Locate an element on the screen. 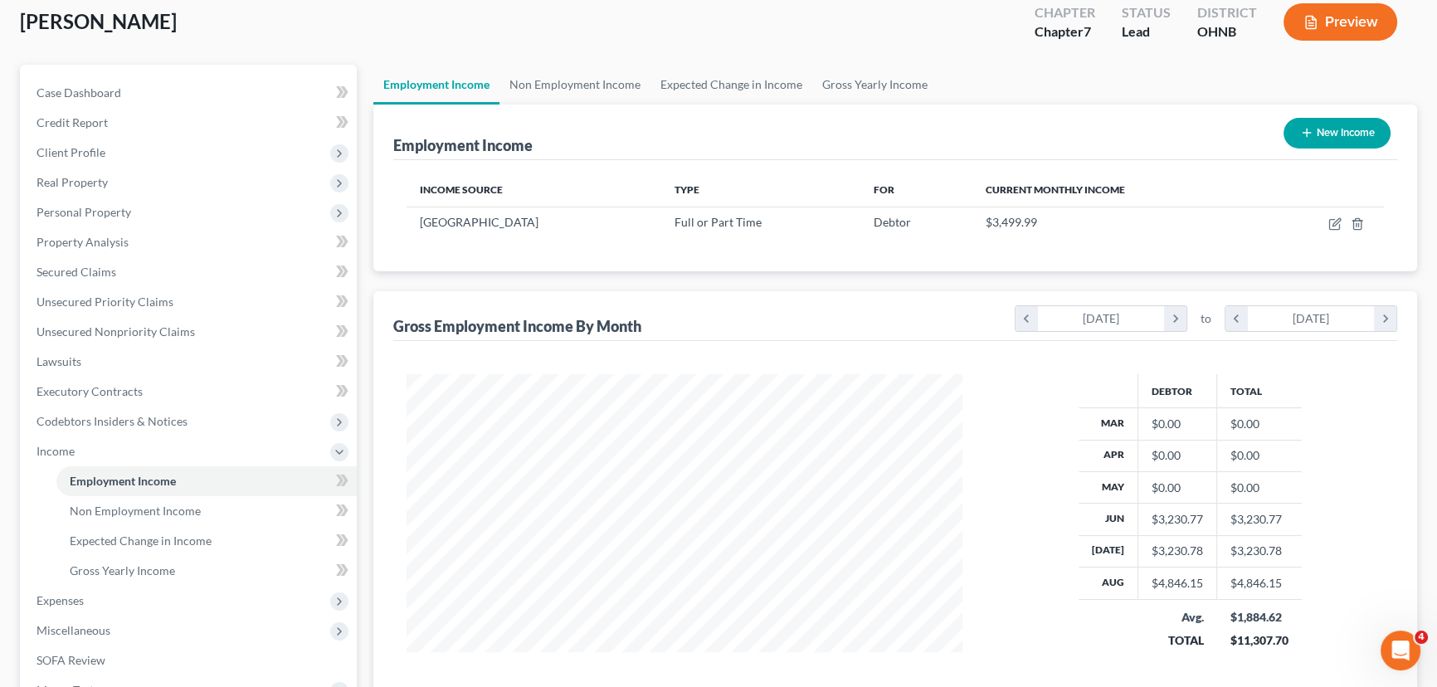 The image size is (1437, 687). span: Credit Report is located at coordinates (72, 122).